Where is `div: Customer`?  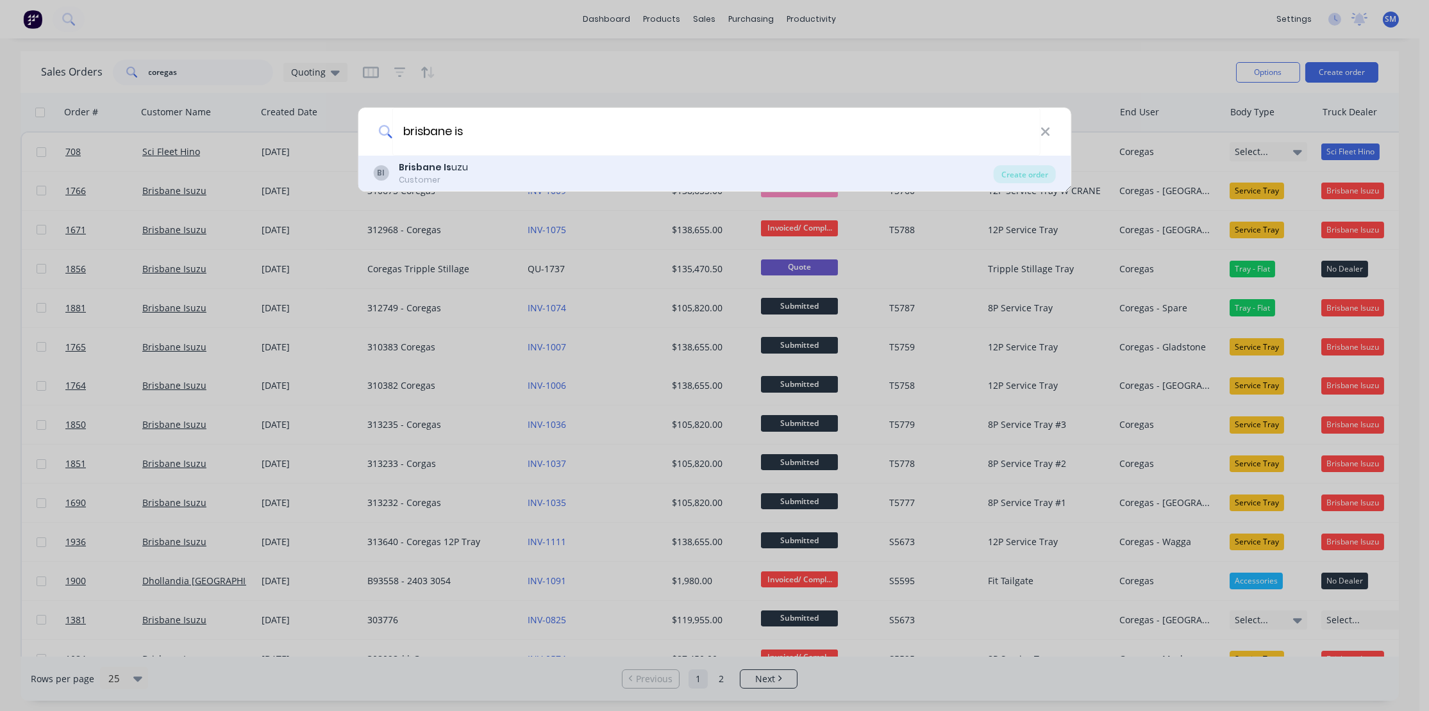
div: Customer is located at coordinates (433, 180).